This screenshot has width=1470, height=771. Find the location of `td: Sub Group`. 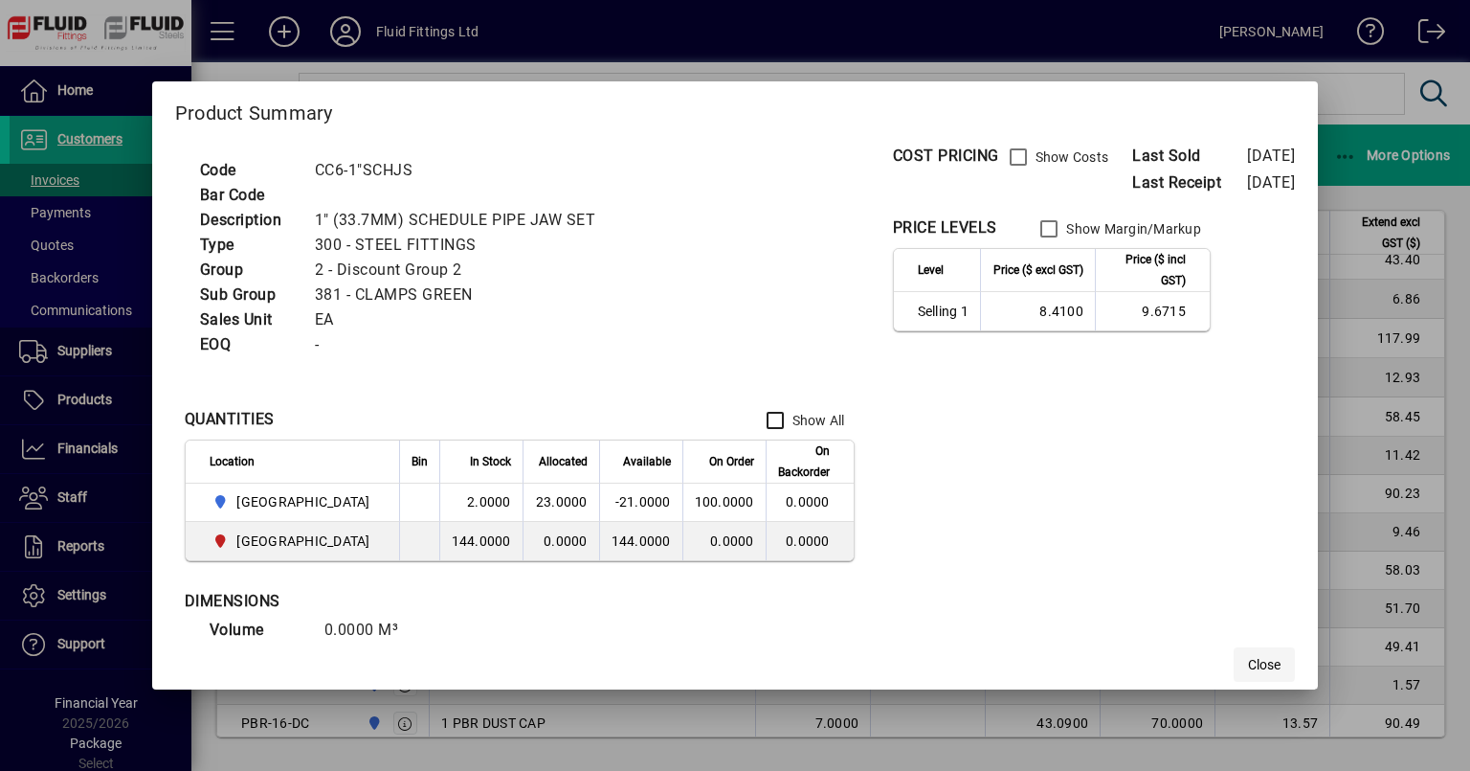

td: Sub Group is located at coordinates (248, 295).